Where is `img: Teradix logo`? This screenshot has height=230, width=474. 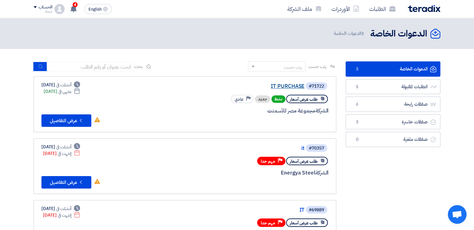 img: Teradix logo is located at coordinates (424, 8).